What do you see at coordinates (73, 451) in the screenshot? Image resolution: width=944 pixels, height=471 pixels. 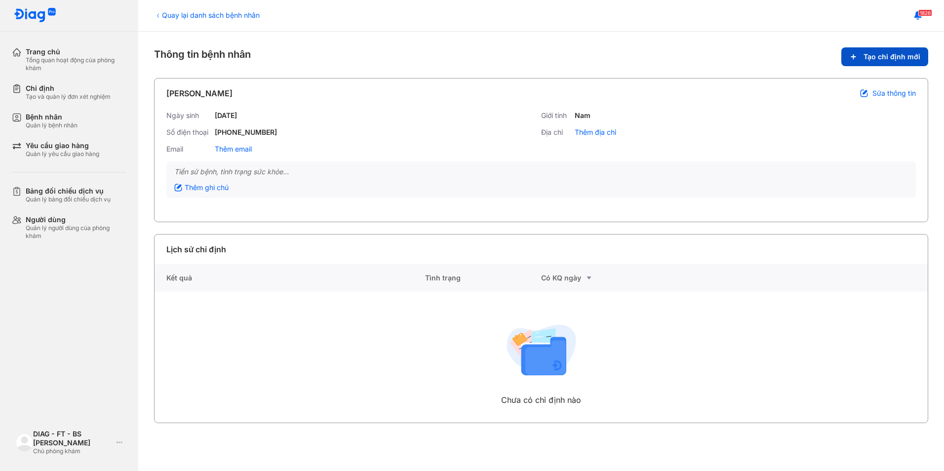 I see `div: Chủ phòng khám` at bounding box center [73, 451].